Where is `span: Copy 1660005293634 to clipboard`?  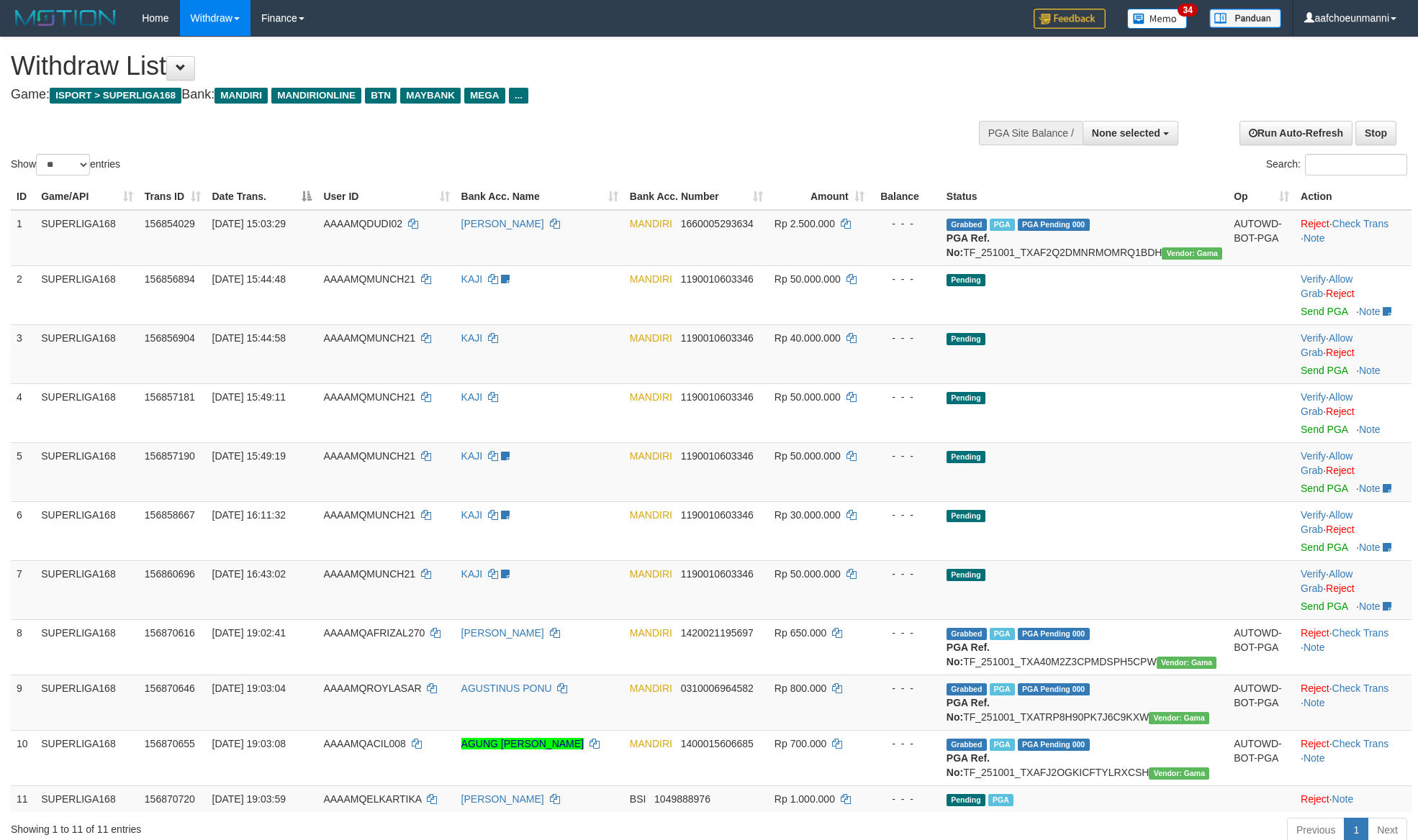 span: Copy 1660005293634 to clipboard is located at coordinates (717, 223).